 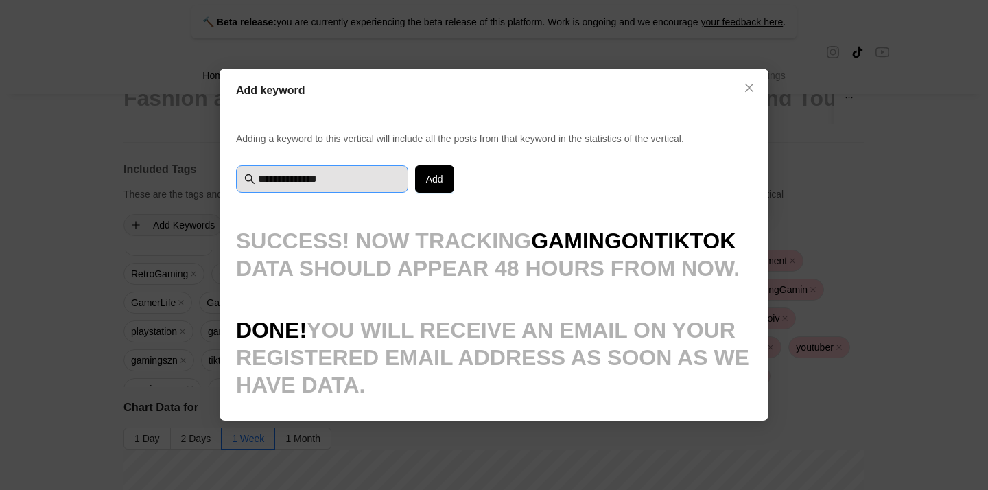 What do you see at coordinates (494, 313) in the screenshot?
I see `div: Success! Now tracking` at bounding box center [494, 313].